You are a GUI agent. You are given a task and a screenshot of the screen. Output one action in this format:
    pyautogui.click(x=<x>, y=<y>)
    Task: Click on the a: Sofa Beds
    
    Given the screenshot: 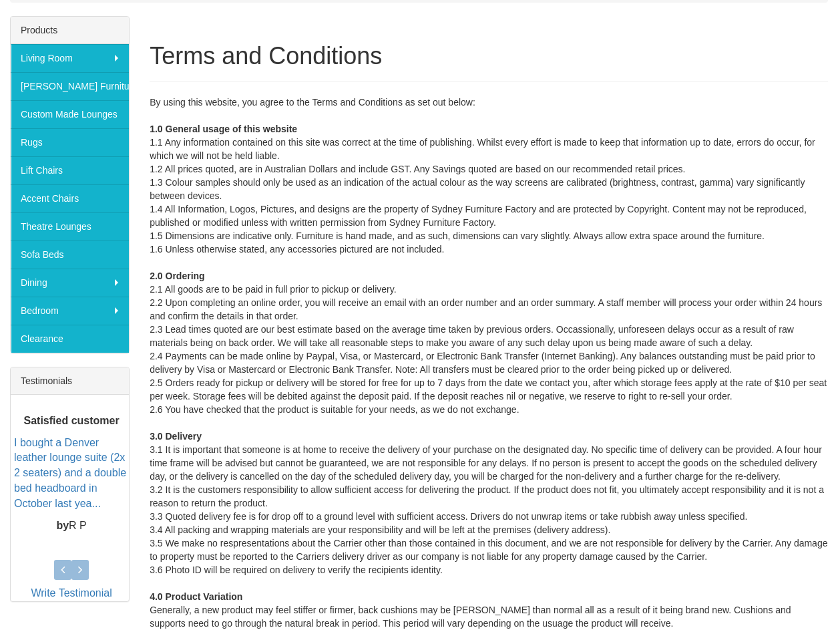 What is the action you would take?
    pyautogui.click(x=69, y=254)
    